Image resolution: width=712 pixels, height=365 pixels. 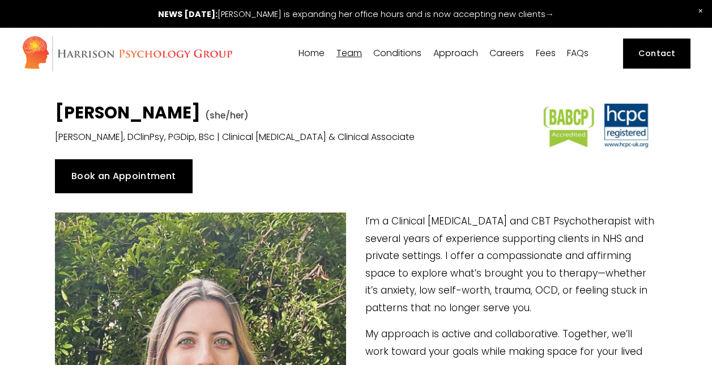 I want to click on span: (she/her), so click(x=227, y=115).